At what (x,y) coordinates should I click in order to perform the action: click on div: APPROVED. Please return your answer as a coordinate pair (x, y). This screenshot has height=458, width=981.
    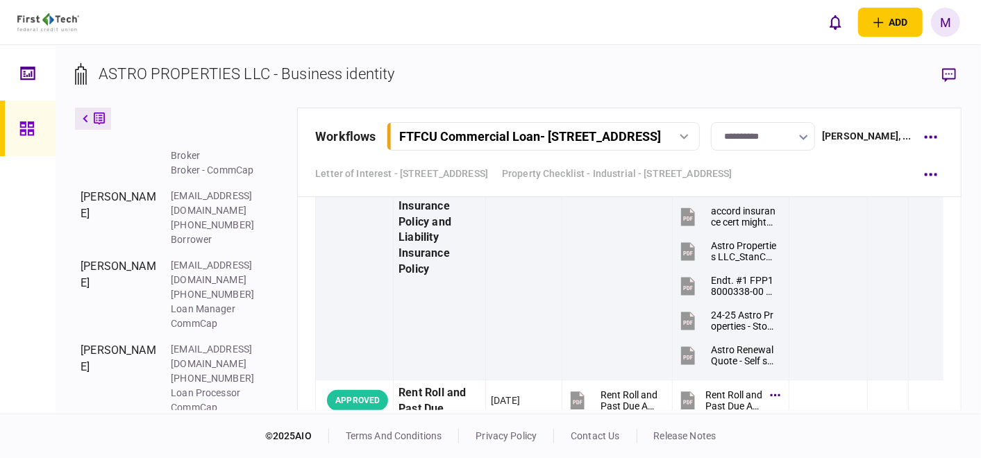
    Looking at the image, I should click on (358, 401).